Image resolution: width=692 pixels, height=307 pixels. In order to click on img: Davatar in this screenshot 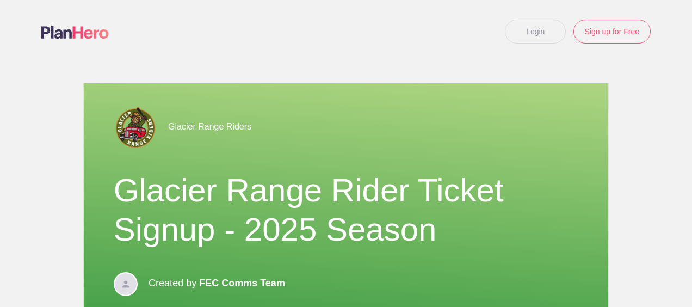, I will do `click(126, 284)`.